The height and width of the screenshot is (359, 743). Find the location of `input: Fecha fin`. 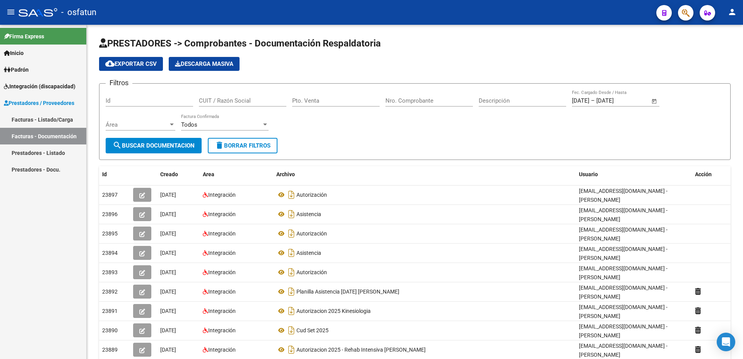

input: Fecha fin is located at coordinates (615, 101).